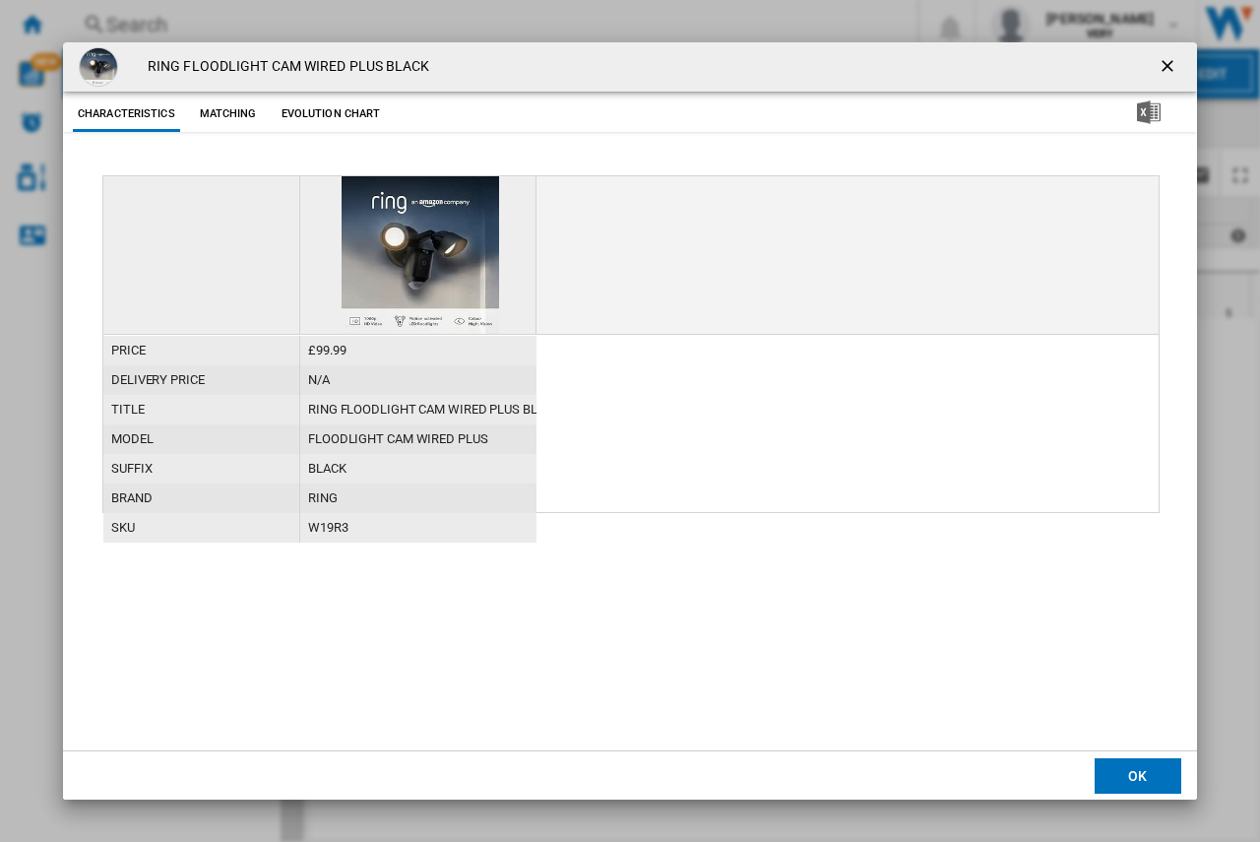 This screenshot has height=842, width=1260. Describe the element at coordinates (201, 351) in the screenshot. I see `div: price` at that location.